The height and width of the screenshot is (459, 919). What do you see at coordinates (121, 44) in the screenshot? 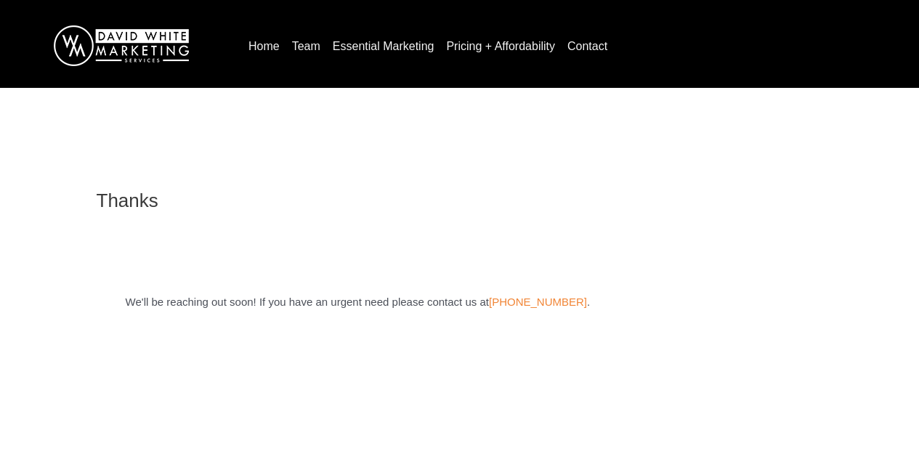
I see `a: DavidWhite-Marketing-Logo` at bounding box center [121, 44].